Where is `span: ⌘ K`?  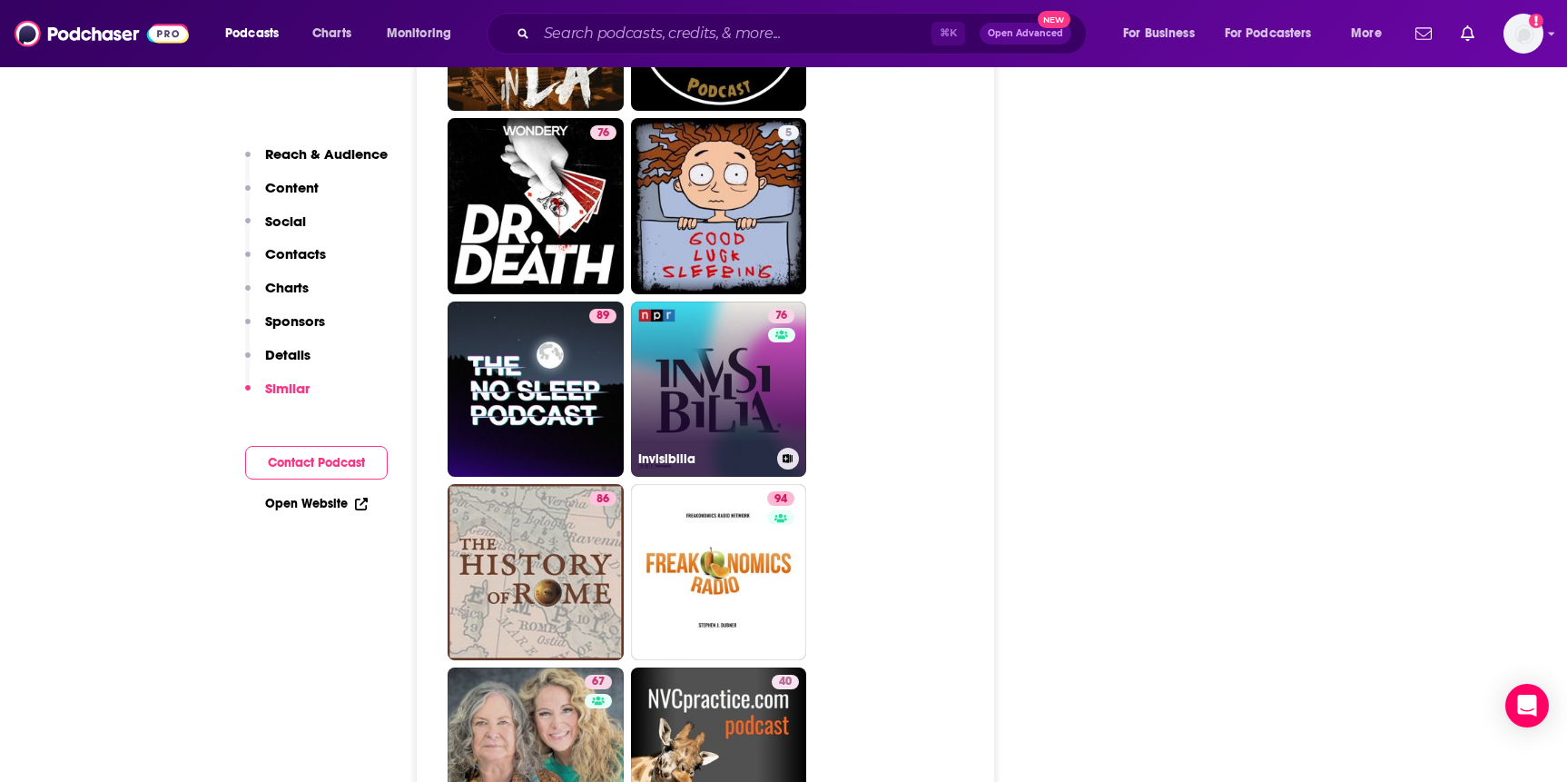
span: ⌘ K is located at coordinates (948, 34).